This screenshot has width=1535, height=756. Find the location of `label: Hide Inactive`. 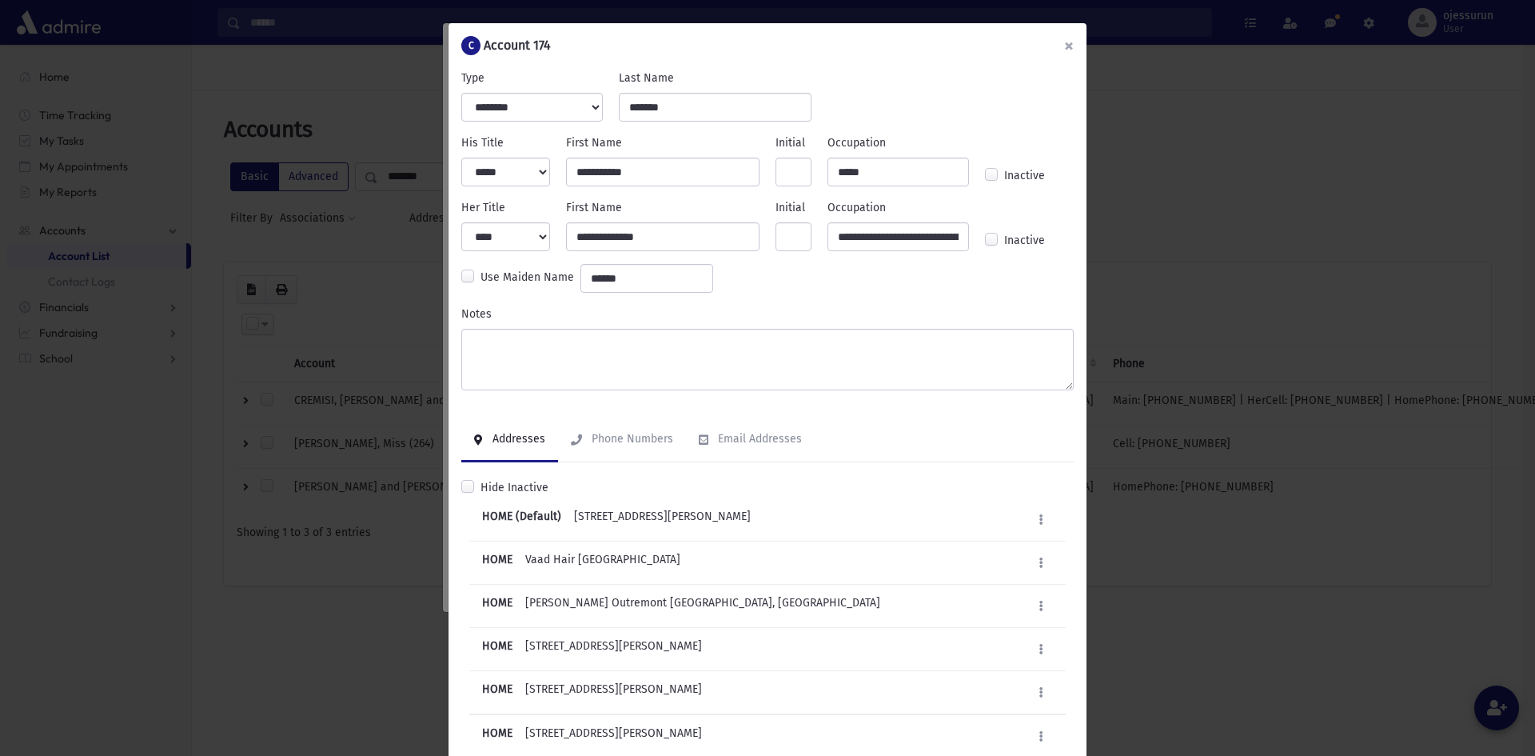

label: Hide Inactive is located at coordinates (514, 487).